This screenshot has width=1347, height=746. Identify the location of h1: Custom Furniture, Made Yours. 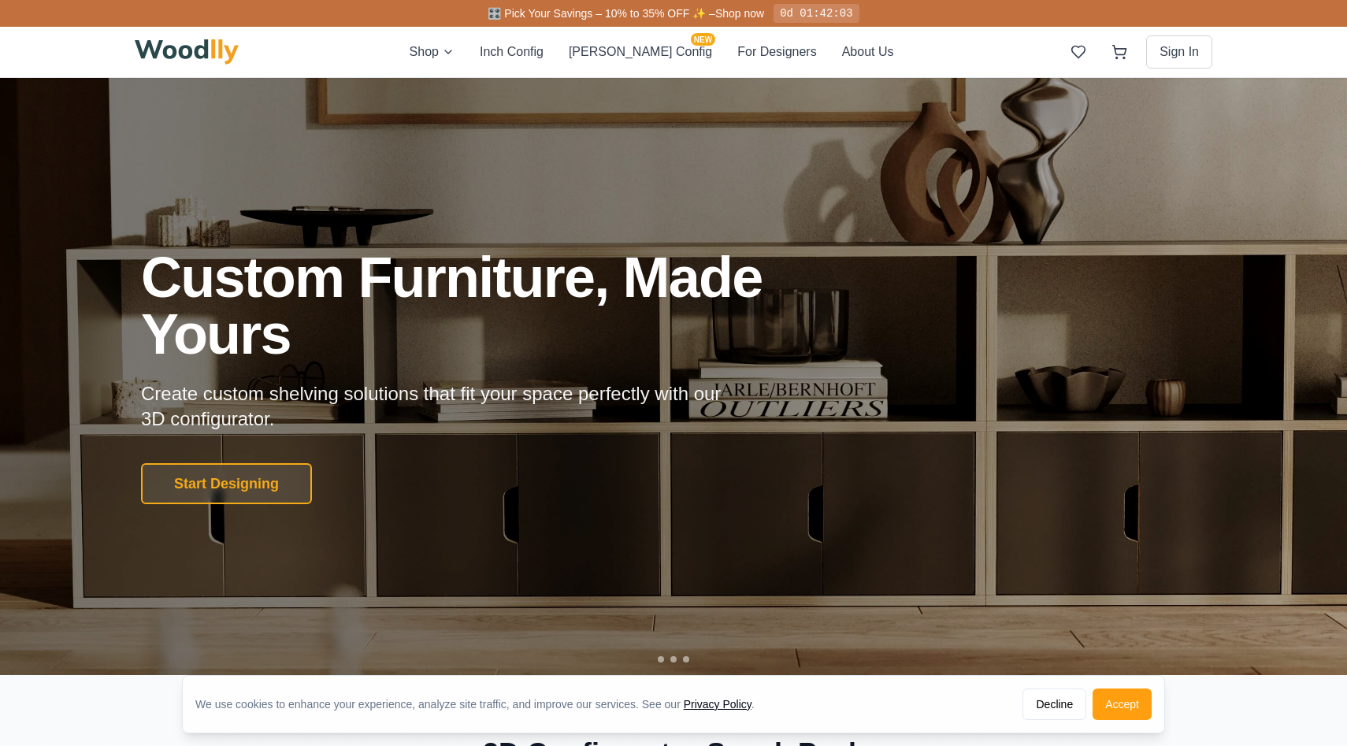
(494, 306).